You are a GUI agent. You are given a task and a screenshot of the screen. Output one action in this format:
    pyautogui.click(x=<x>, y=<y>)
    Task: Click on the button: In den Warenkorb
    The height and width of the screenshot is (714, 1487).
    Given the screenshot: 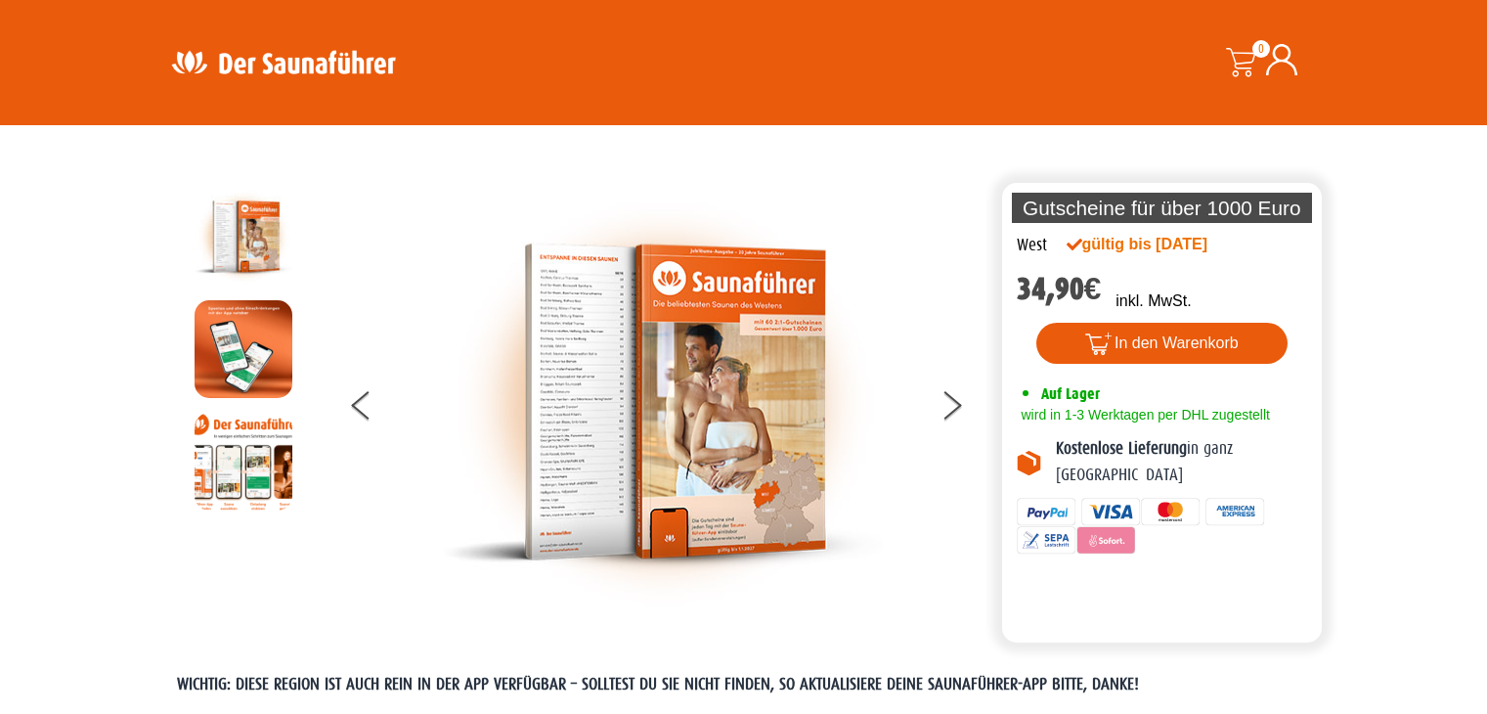 What is the action you would take?
    pyautogui.click(x=1162, y=343)
    